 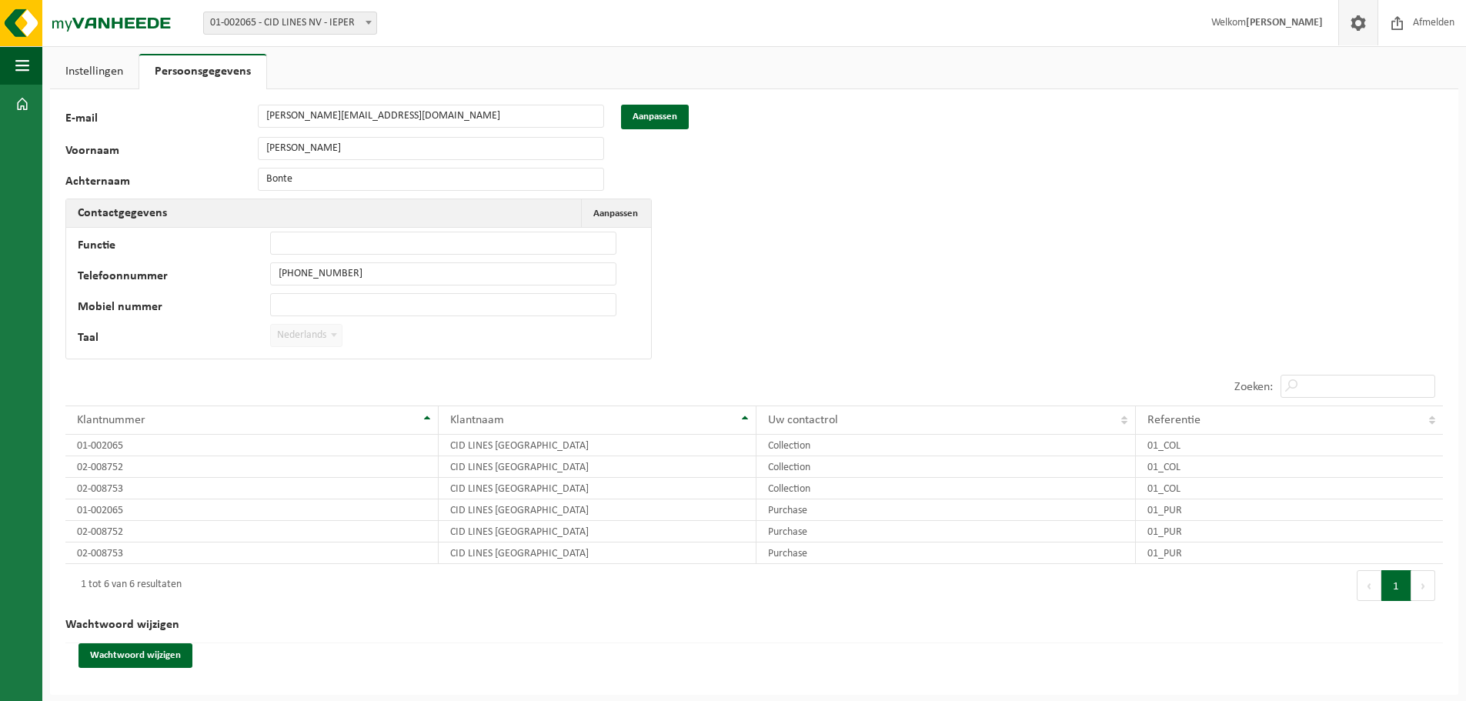 What do you see at coordinates (174, 247) in the screenshot?
I see `label: Functie` at bounding box center [174, 247].